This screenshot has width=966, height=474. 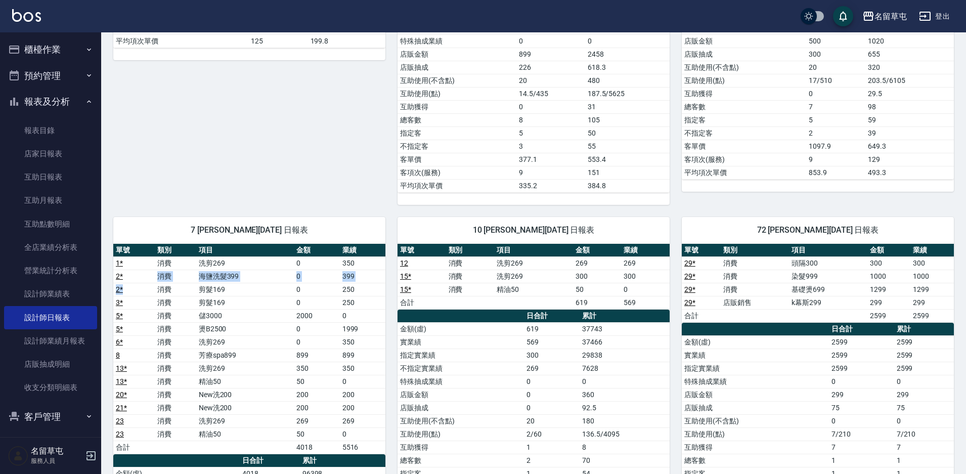 What do you see at coordinates (552, 434) in the screenshot?
I see `td: 2/60` at bounding box center [552, 434].